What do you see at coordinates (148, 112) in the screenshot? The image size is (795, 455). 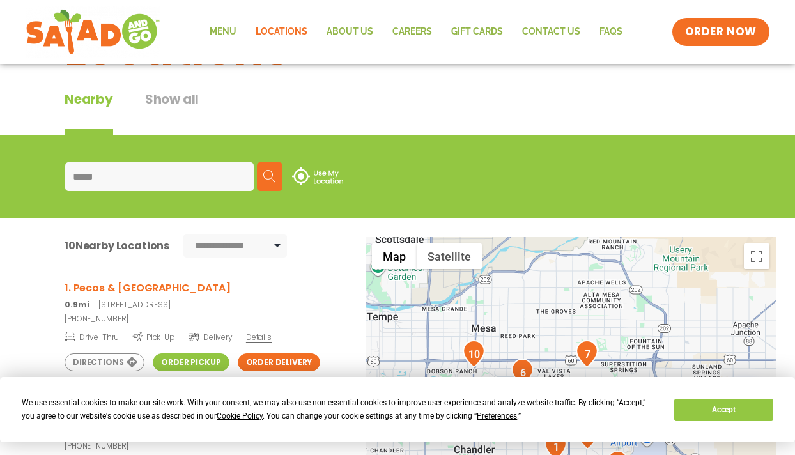 I see `div: Tabbed content` at bounding box center [148, 112].